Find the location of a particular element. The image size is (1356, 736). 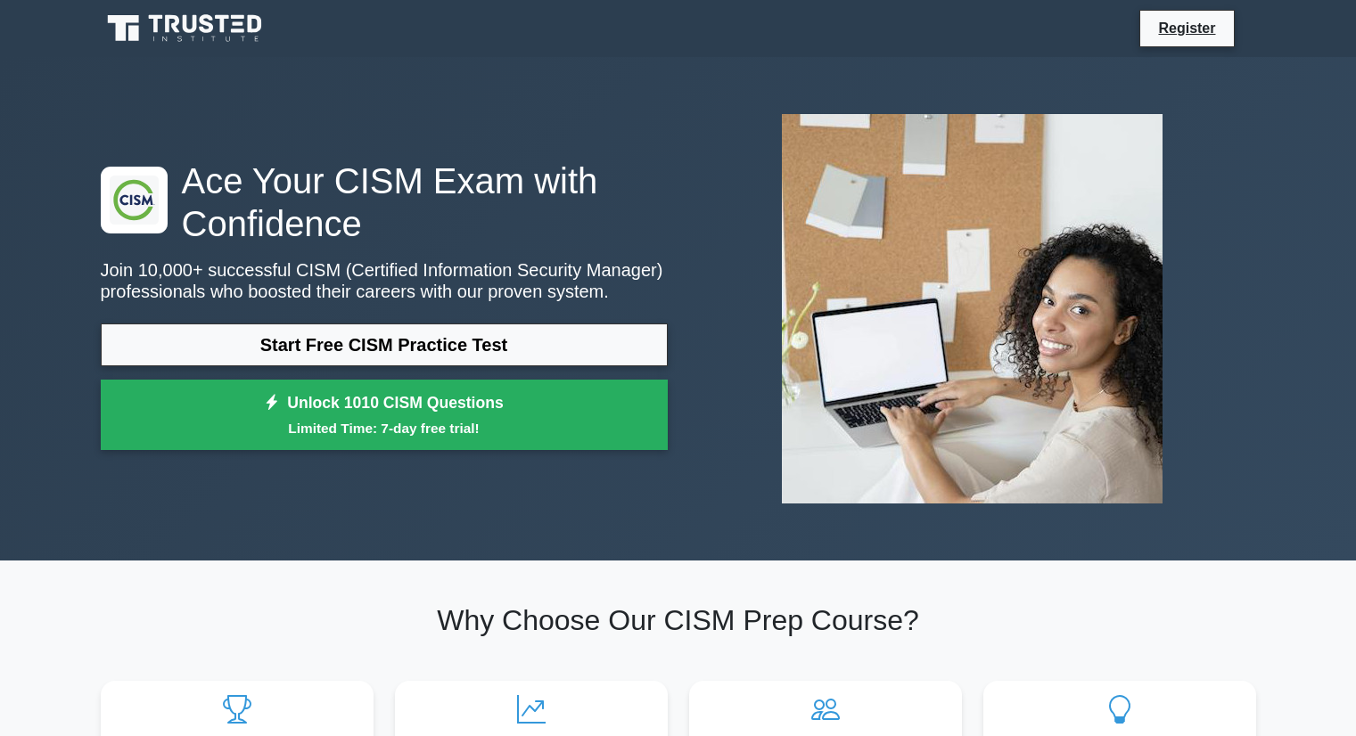

a: Register is located at coordinates (1187, 28).